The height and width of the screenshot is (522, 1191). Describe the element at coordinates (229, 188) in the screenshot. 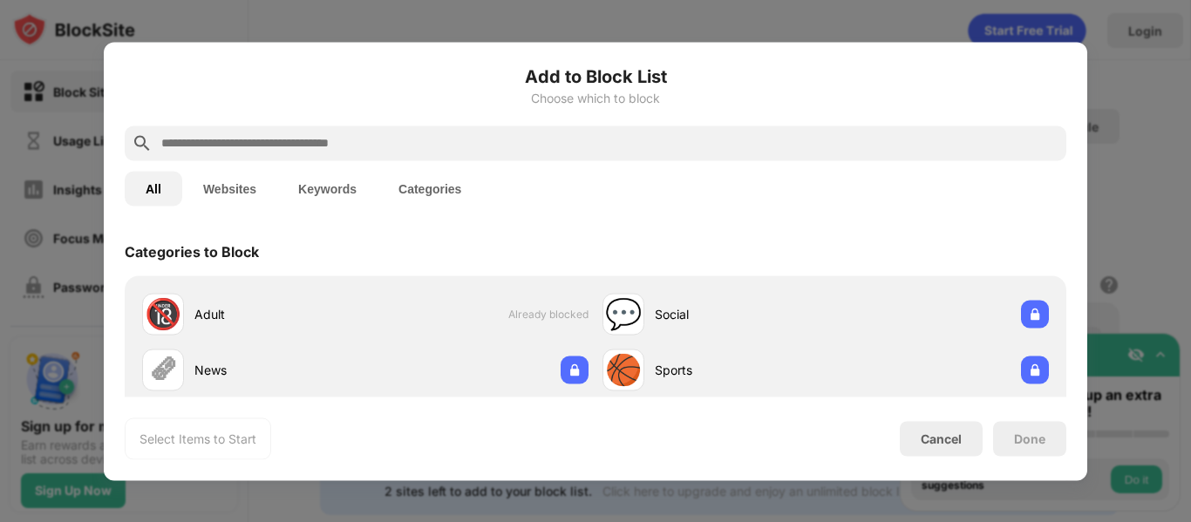

I see `button: Websites` at that location.